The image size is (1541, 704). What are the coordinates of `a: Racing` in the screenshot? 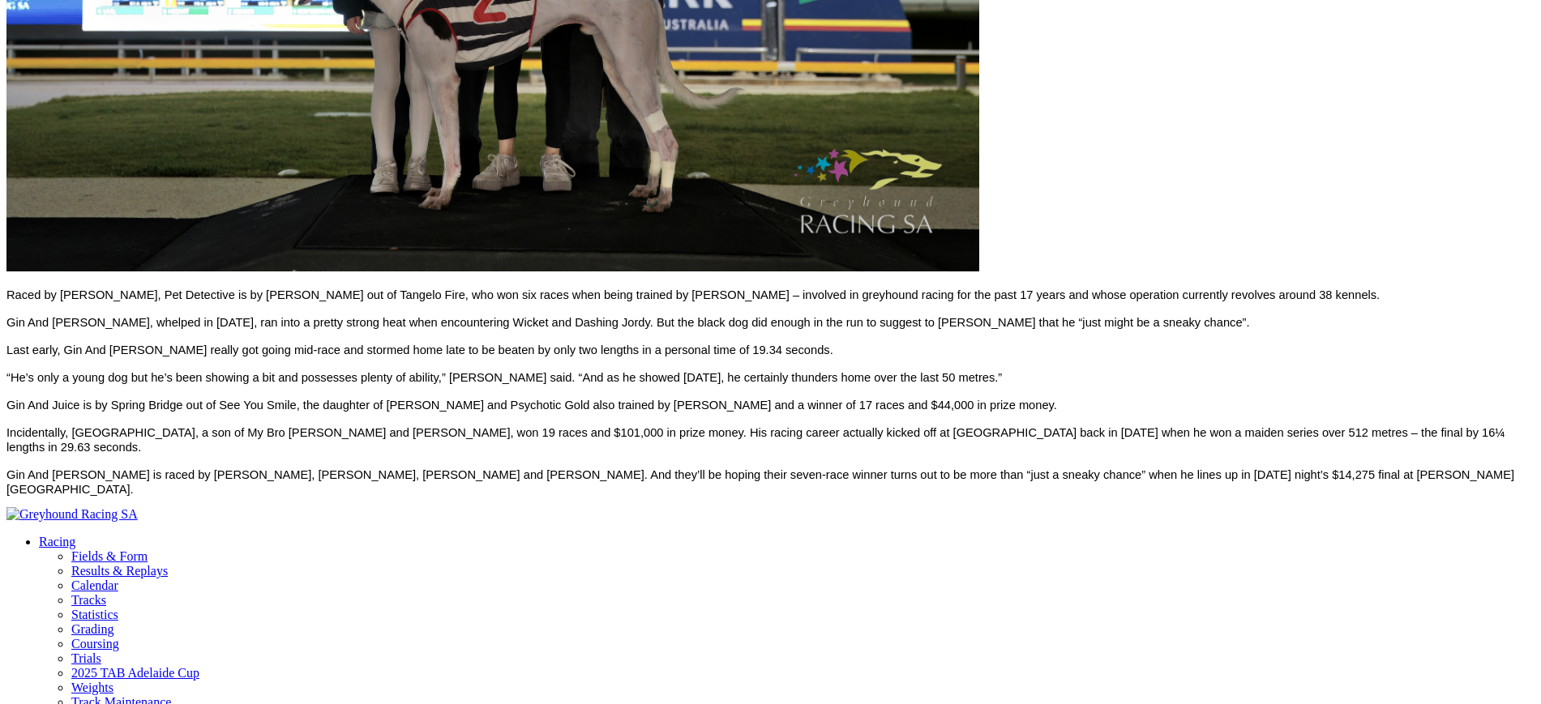 It's located at (57, 541).